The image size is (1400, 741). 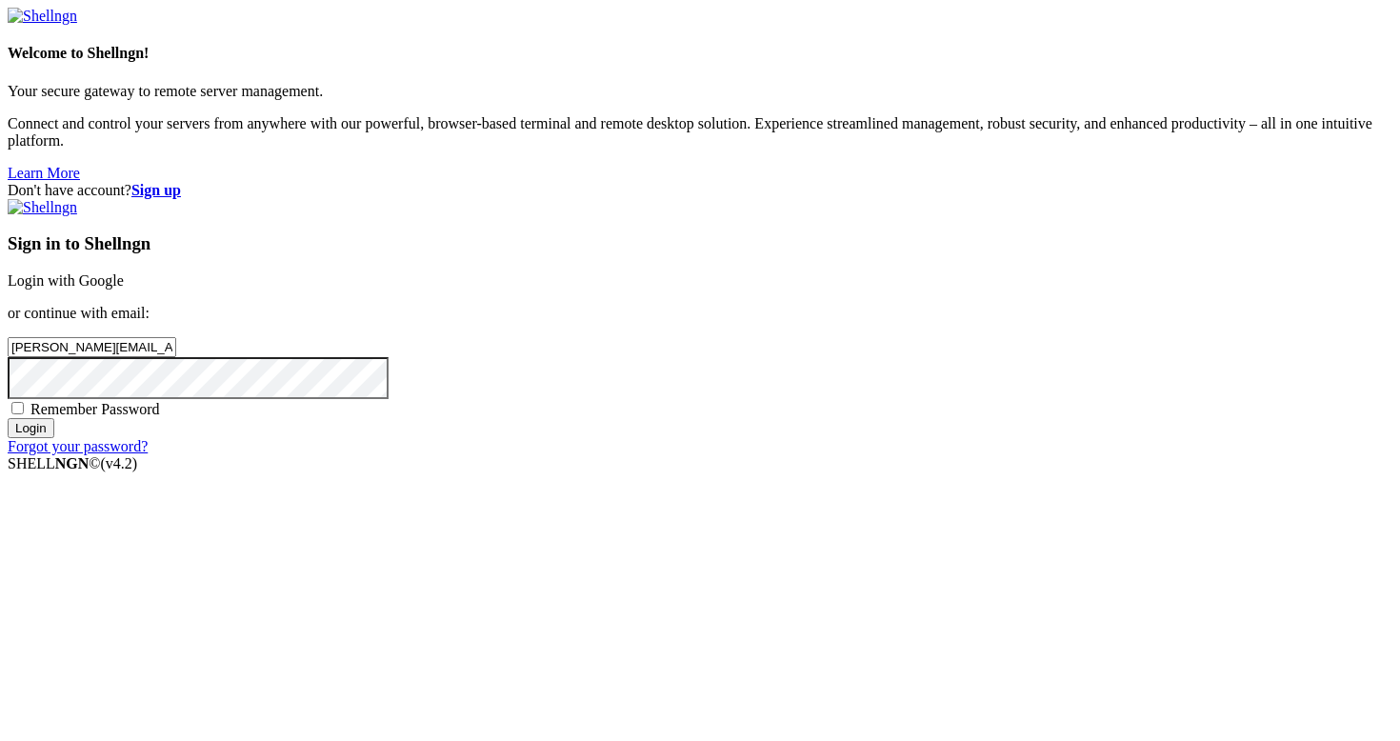 What do you see at coordinates (700, 313) in the screenshot?
I see `p: or continue with email:` at bounding box center [700, 313].